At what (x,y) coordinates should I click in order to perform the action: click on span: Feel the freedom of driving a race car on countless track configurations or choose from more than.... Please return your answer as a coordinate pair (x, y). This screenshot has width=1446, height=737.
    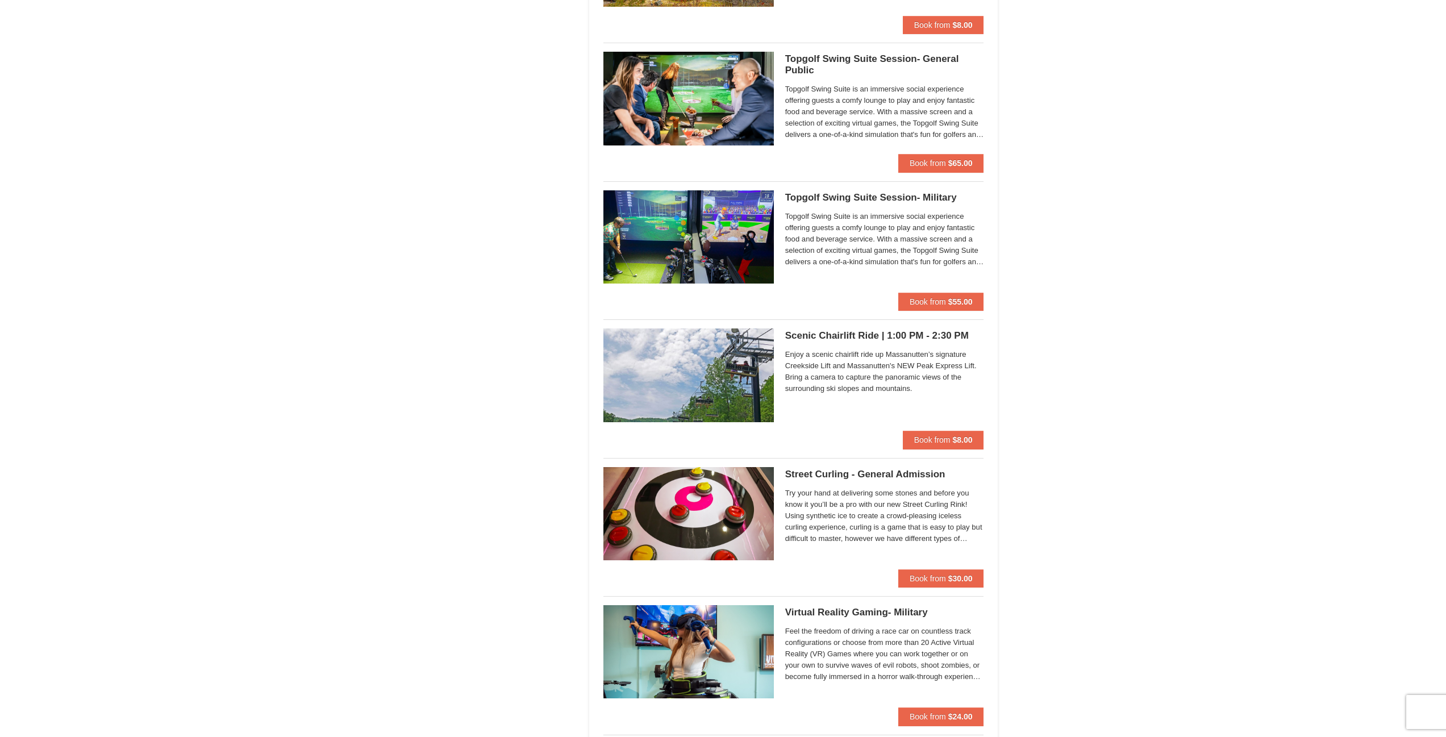
    Looking at the image, I should click on (885, 654).